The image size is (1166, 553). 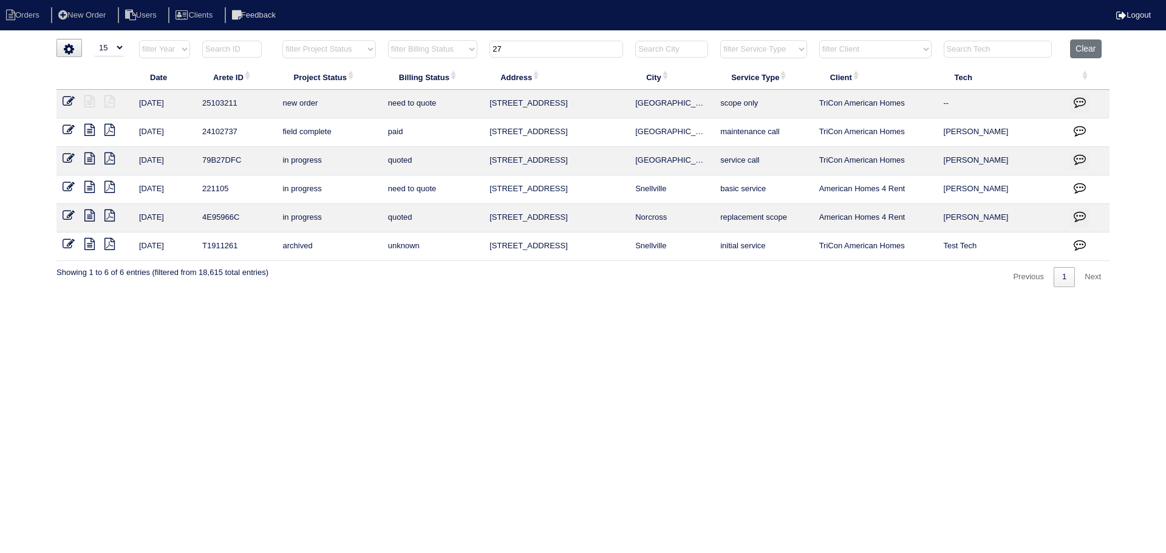 What do you see at coordinates (998, 49) in the screenshot?
I see `input: Search Tech` at bounding box center [998, 49].